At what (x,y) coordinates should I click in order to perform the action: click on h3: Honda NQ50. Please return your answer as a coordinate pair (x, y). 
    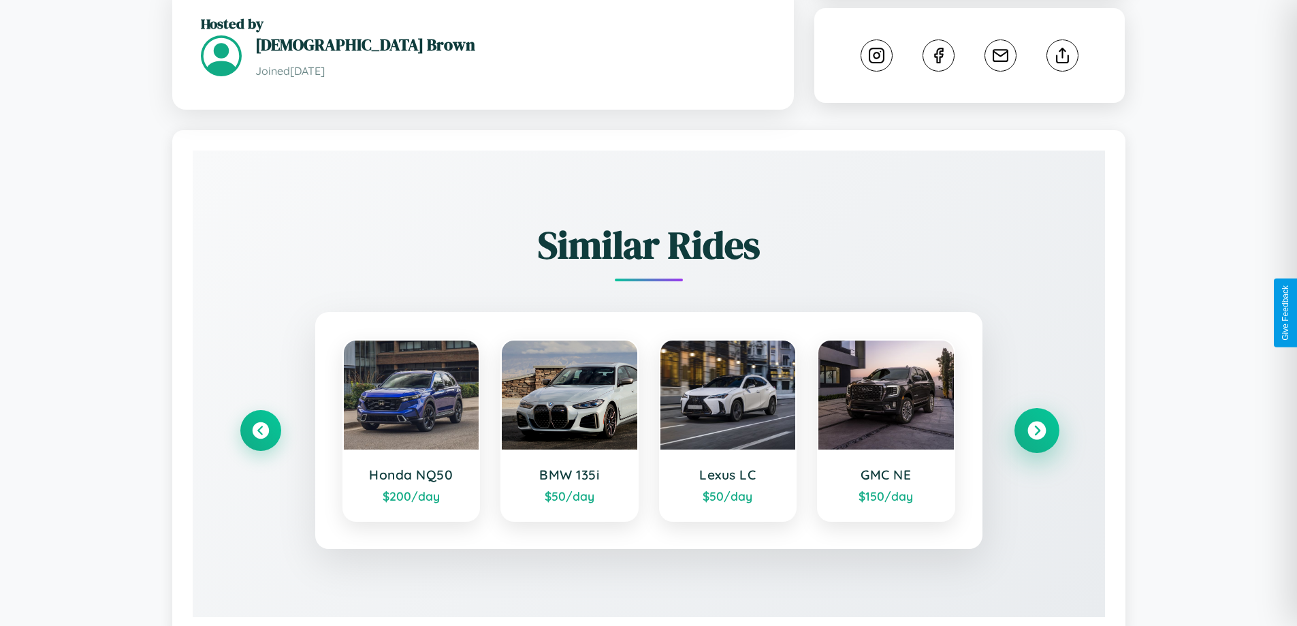
    Looking at the image, I should click on (411, 474).